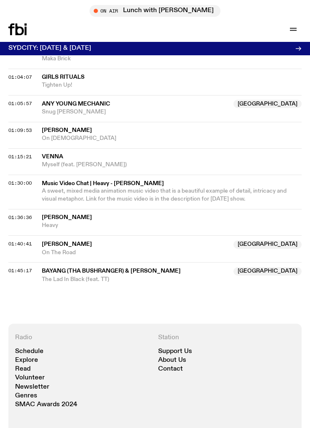 Image resolution: width=310 pixels, height=428 pixels. What do you see at coordinates (20, 217) in the screenshot?
I see `span: 01:36:36` at bounding box center [20, 217].